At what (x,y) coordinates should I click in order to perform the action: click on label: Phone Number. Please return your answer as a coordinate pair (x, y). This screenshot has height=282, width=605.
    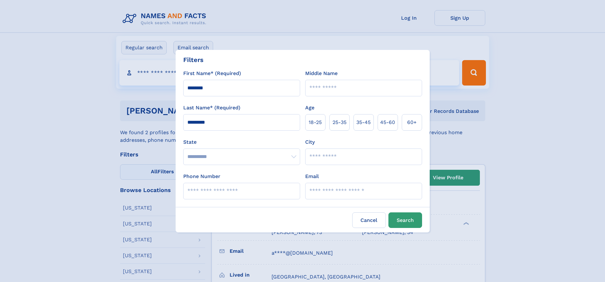
    Looking at the image, I should click on (202, 176).